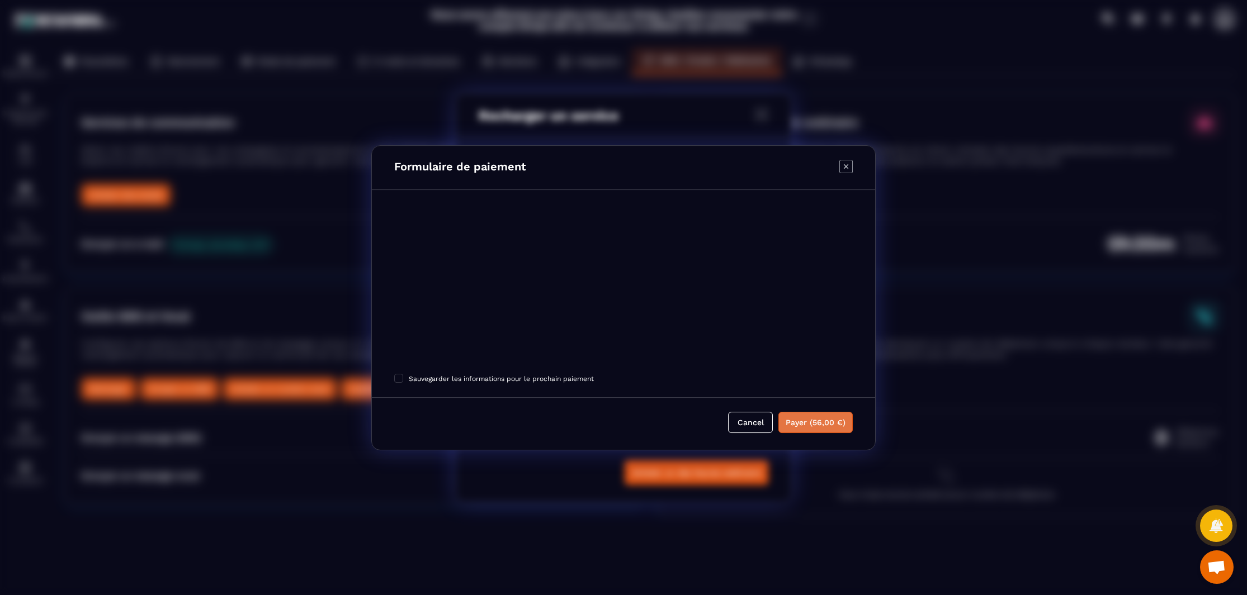  What do you see at coordinates (501, 379) in the screenshot?
I see `span: Sauvegarder les informations pour le prochain paiement` at bounding box center [501, 379].